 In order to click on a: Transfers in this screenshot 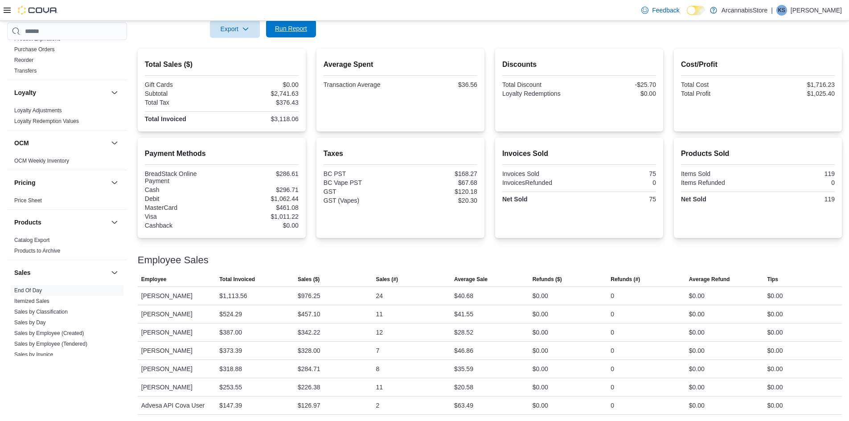, I will do `click(25, 71)`.